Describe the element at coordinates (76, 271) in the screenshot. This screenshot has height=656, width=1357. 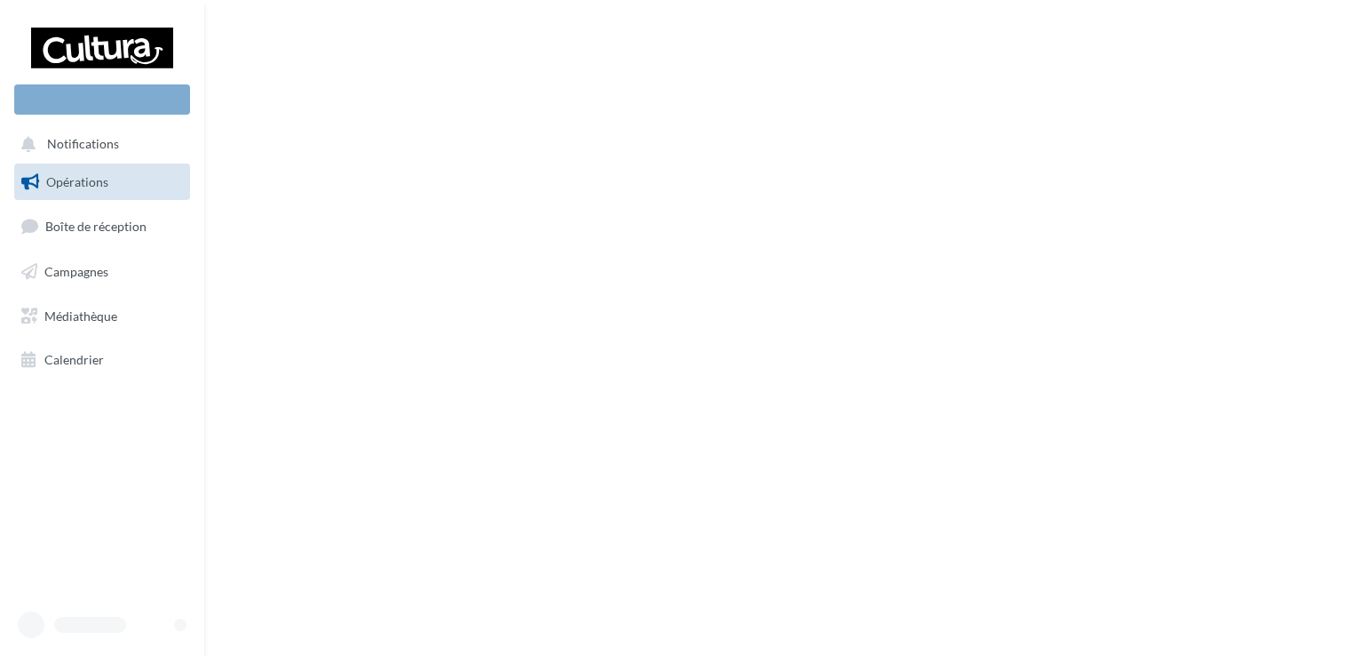
I see `span: Campagnes` at that location.